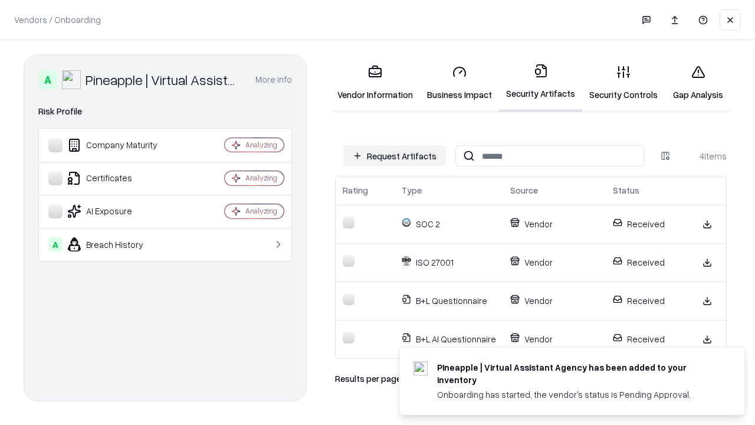  Describe the element at coordinates (449, 262) in the screenshot. I see `p: ISO 27001` at that location.